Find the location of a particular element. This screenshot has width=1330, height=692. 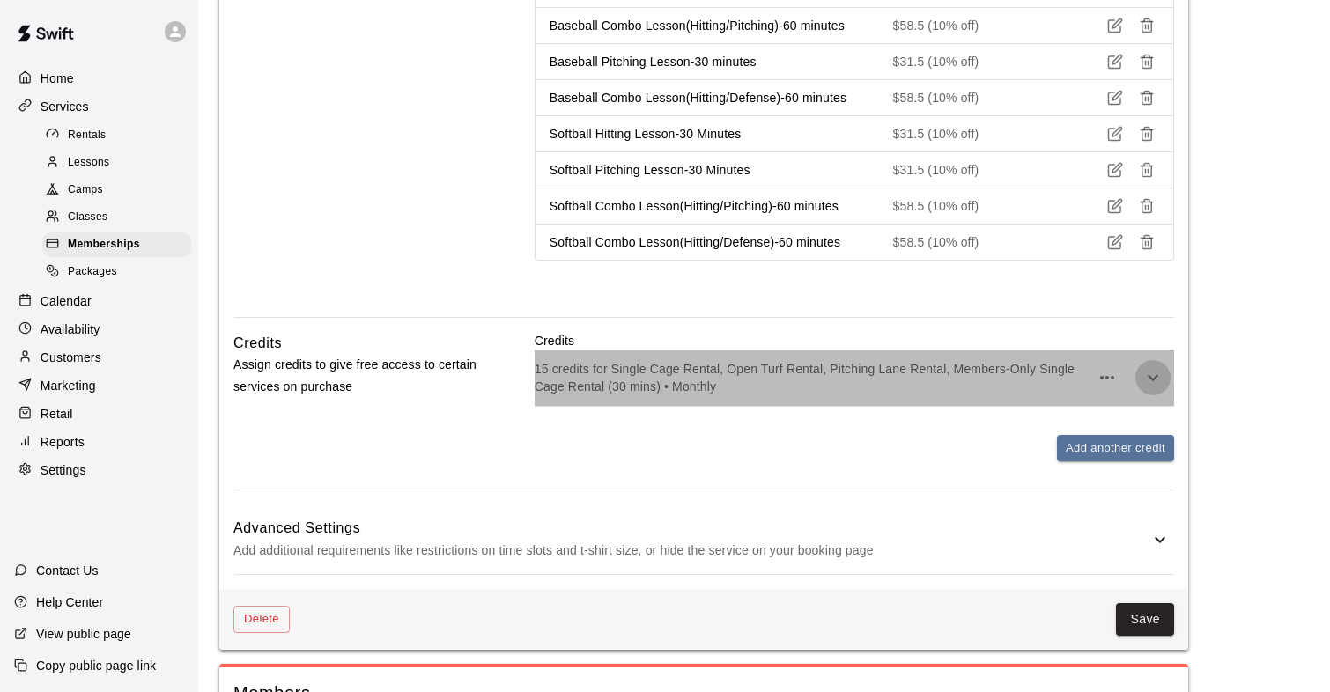

p: 15 credits for Single Cage Rental, Open Turf Rental, Pitching Lane Rental, Members-Only Single Ca... is located at coordinates (812, 378).